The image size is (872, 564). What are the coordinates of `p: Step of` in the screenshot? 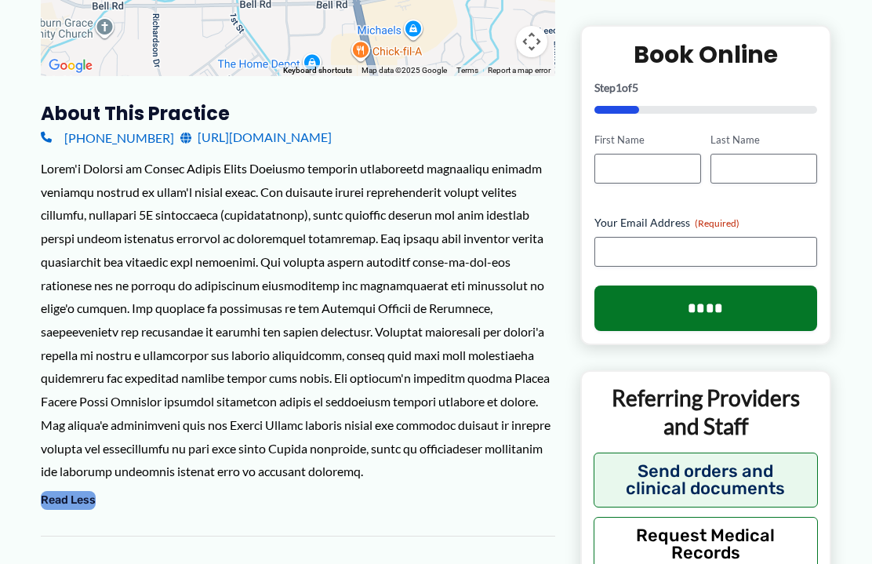 It's located at (706, 88).